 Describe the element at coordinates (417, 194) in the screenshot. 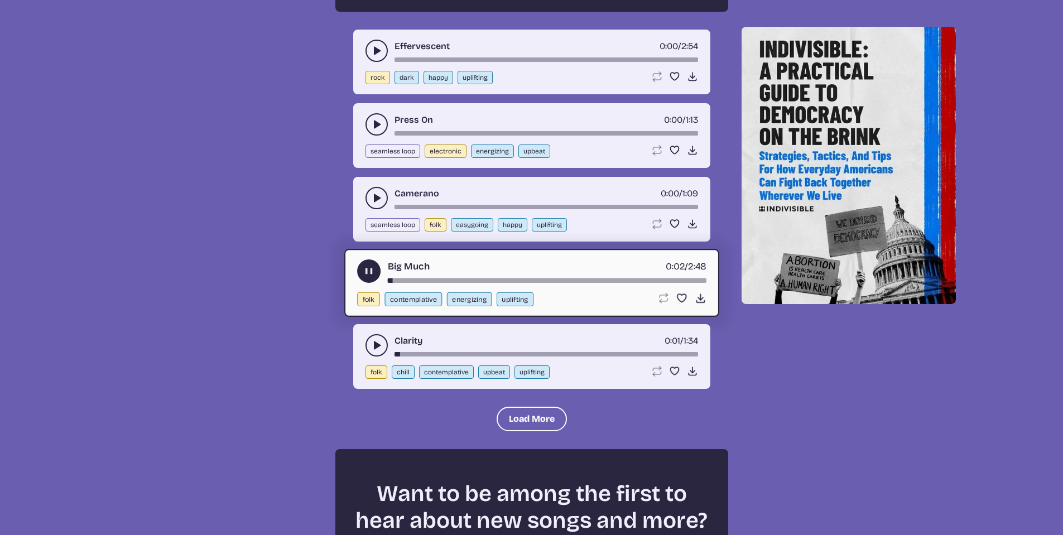

I see `a: Camerano` at that location.